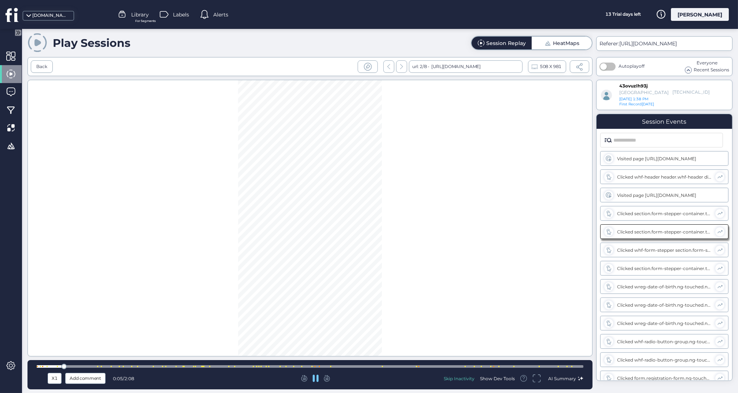 The height and width of the screenshot is (393, 738). I want to click on span: Labels, so click(181, 15).